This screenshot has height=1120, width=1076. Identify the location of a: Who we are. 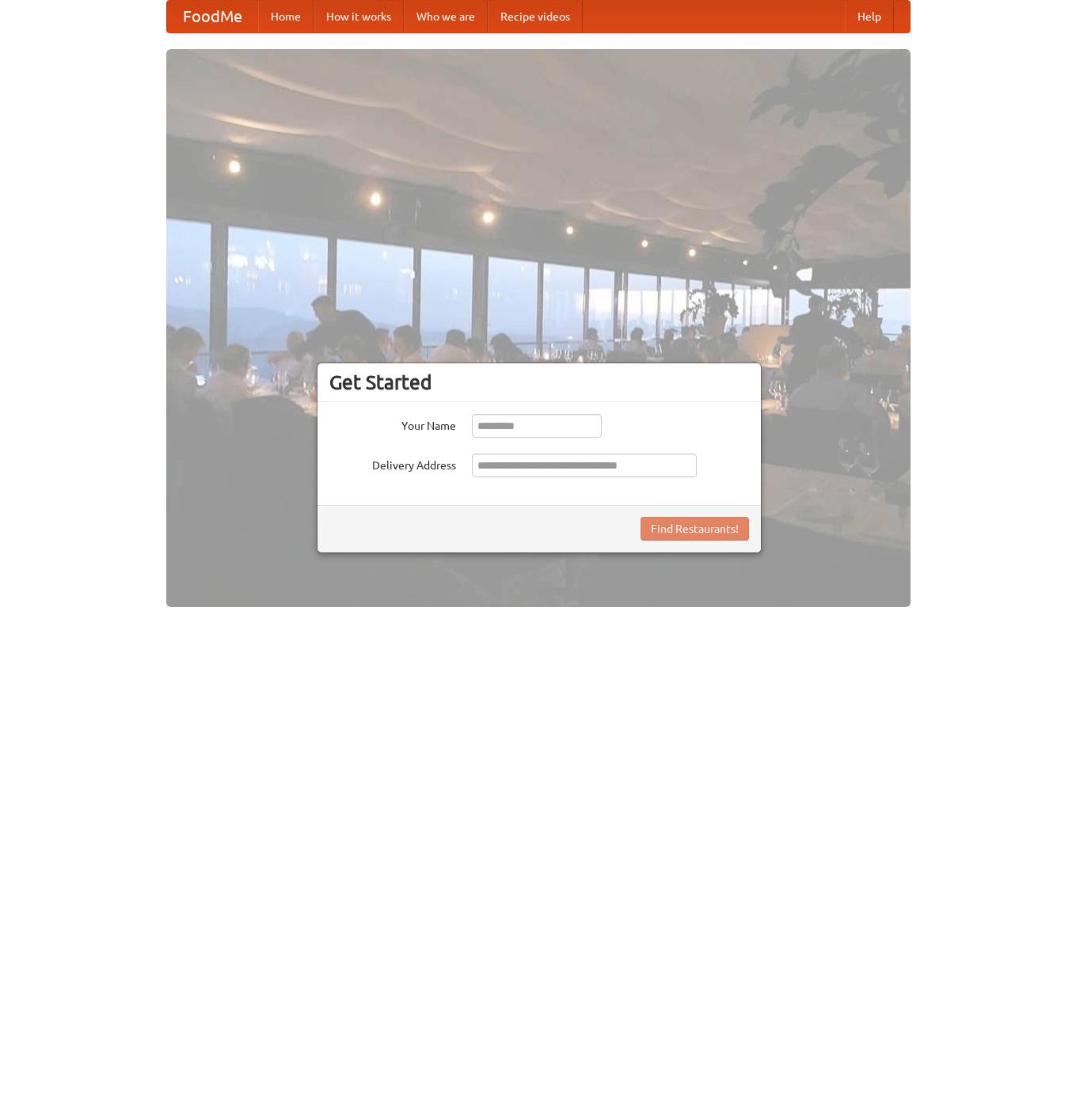
(446, 16).